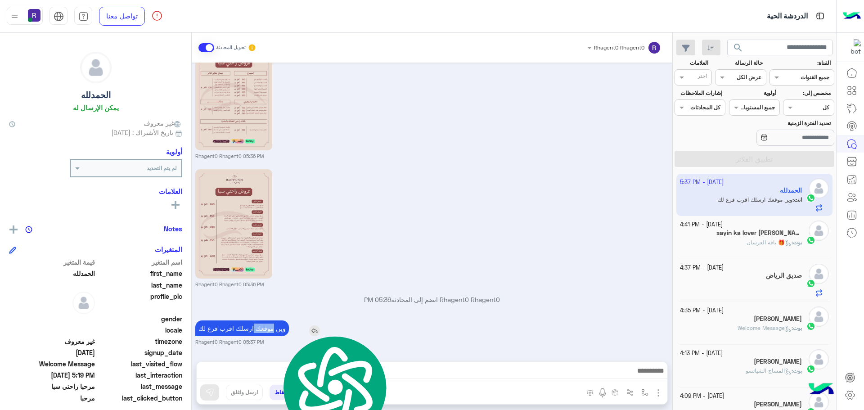 The height and width of the screenshot is (410, 864). Describe the element at coordinates (645, 392) in the screenshot. I see `img: select flow` at that location.